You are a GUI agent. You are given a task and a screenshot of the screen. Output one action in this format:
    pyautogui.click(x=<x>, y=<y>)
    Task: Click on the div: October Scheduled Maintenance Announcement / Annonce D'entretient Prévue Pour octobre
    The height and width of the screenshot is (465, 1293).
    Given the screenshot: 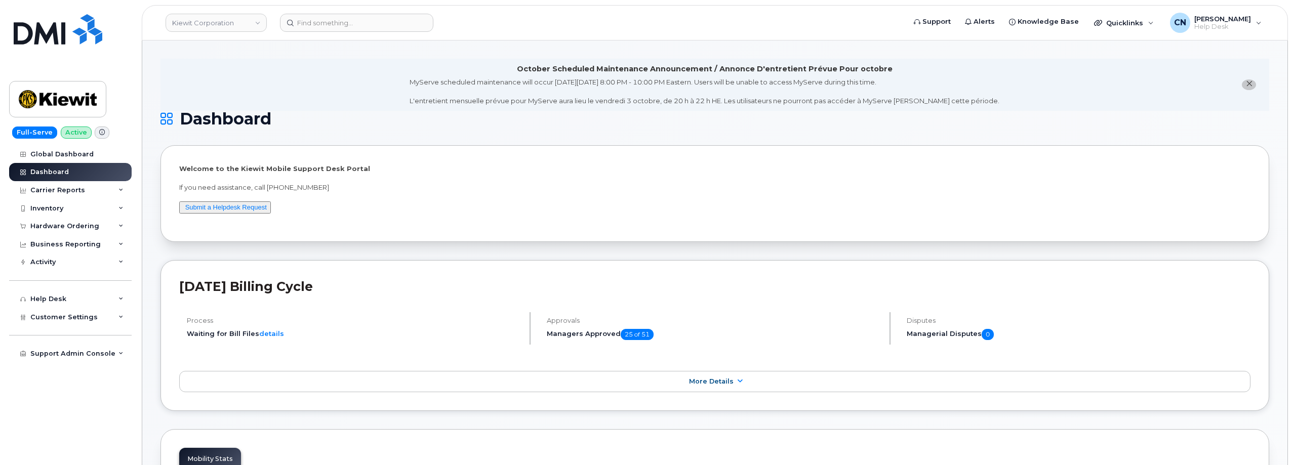 What is the action you would take?
    pyautogui.click(x=704, y=69)
    